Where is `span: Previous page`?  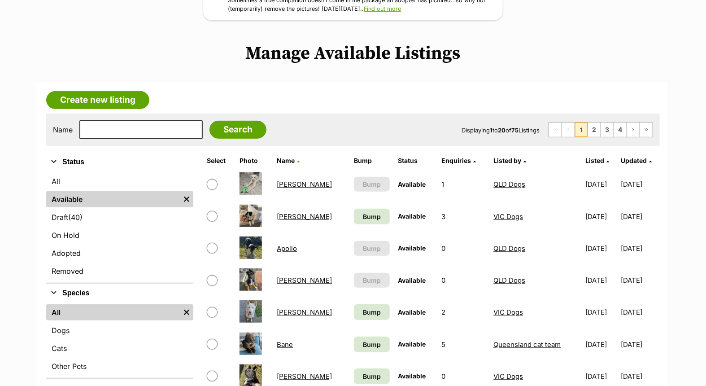 span: Previous page is located at coordinates (568, 130).